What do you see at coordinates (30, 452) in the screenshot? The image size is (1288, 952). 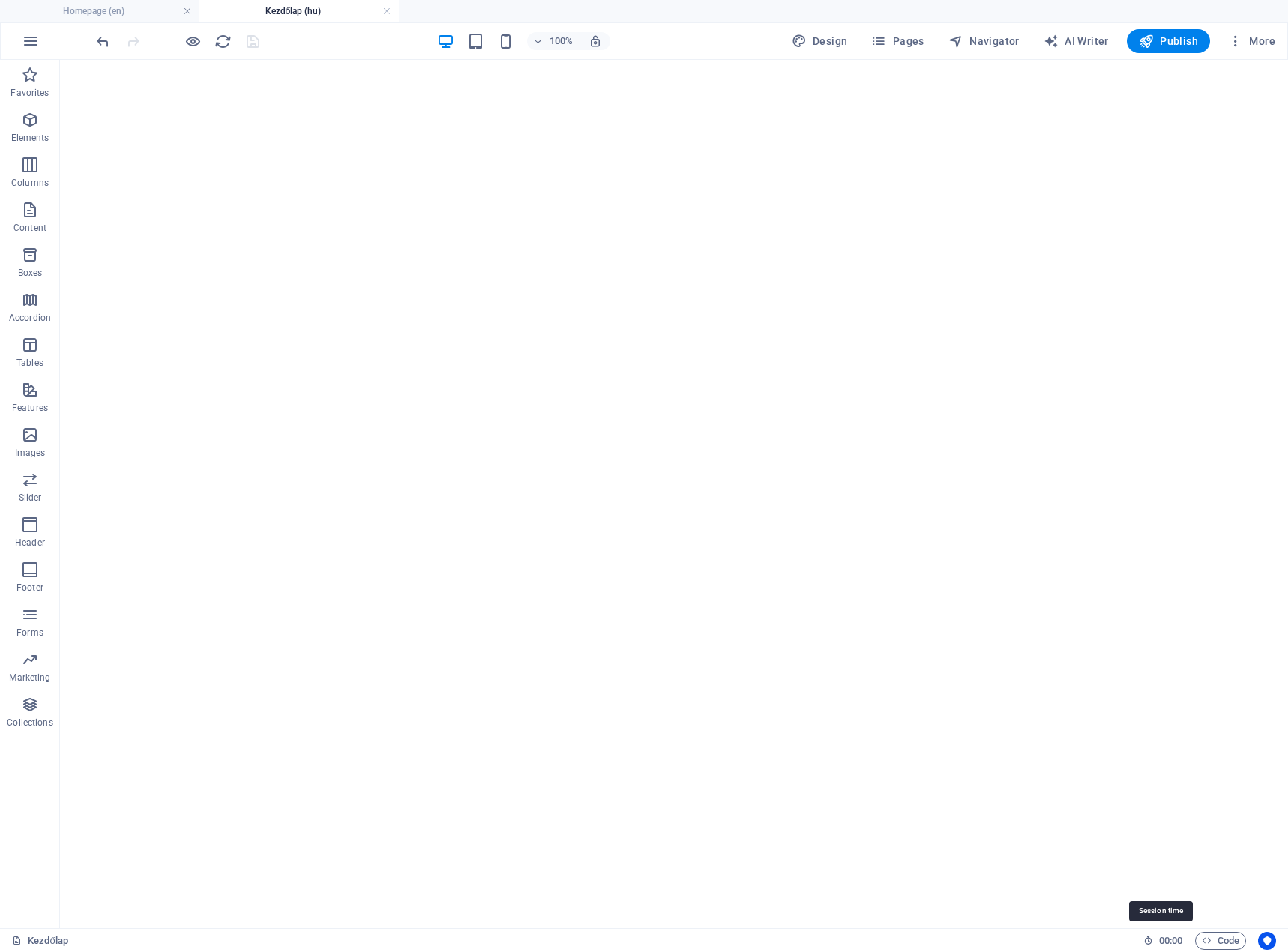 I see `p: Images` at bounding box center [30, 452].